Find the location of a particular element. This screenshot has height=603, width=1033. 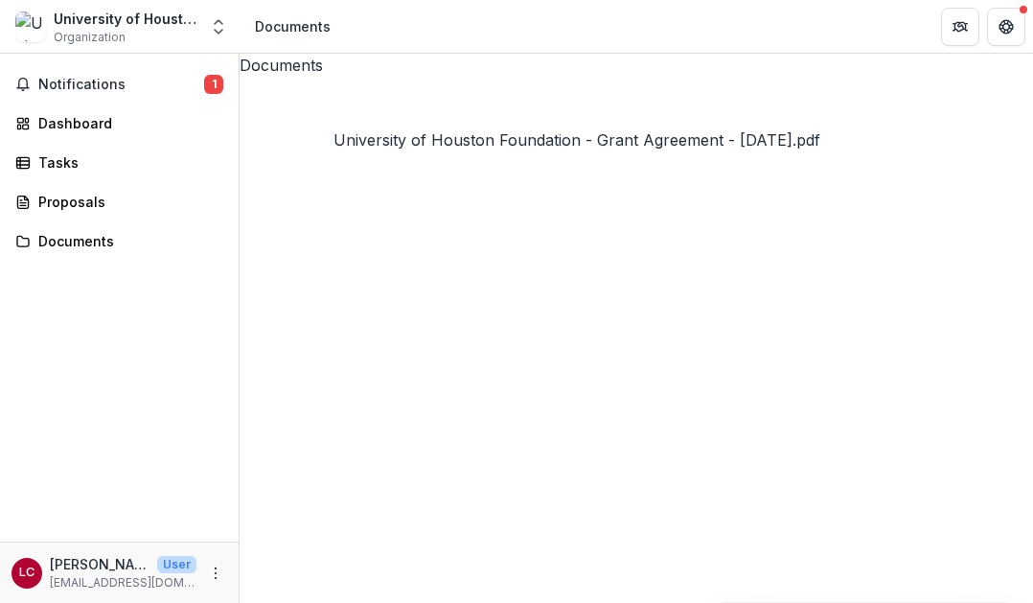

button: Notifications1 is located at coordinates (119, 84).